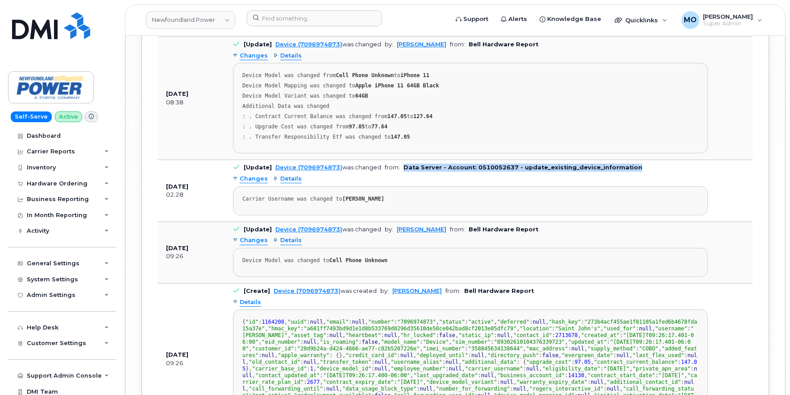 This screenshot has width=790, height=395. What do you see at coordinates (566, 389) in the screenshot?
I see `span: "rogers_interactive_id"` at bounding box center [566, 389].